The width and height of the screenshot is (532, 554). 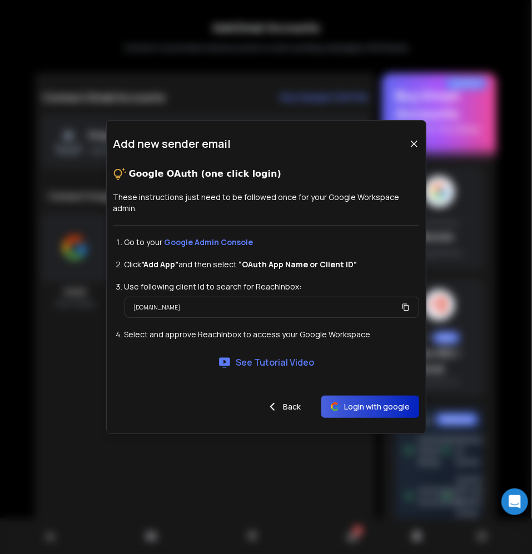 I want to click on img: tips, so click(x=120, y=174).